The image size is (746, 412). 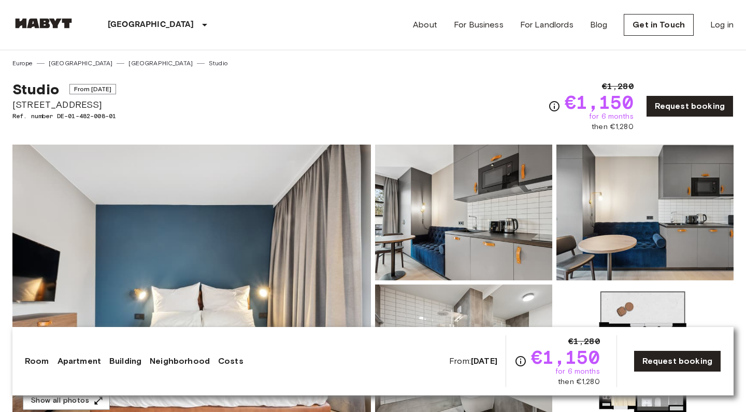 I want to click on a: Building, so click(x=125, y=361).